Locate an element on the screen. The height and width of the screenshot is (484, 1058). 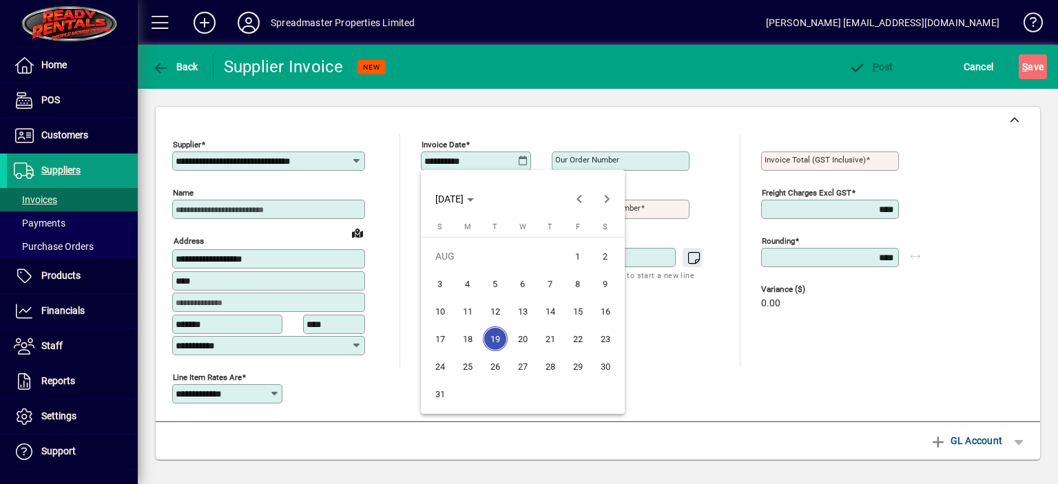
button: Mon Aug 04 2025 is located at coordinates (468, 284).